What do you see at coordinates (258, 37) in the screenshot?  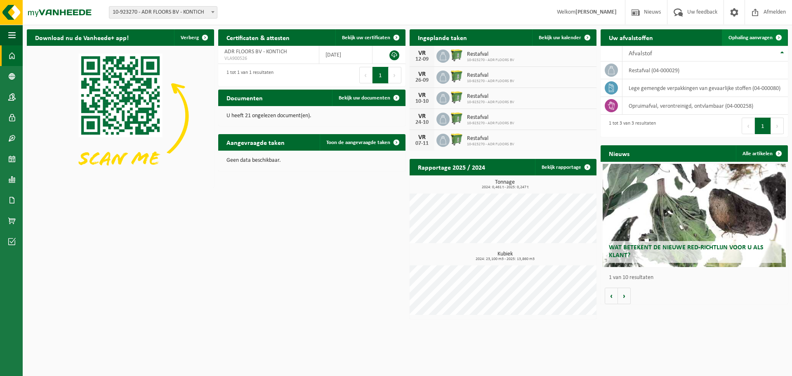 I see `h2: Certificaten & attesten` at bounding box center [258, 37].